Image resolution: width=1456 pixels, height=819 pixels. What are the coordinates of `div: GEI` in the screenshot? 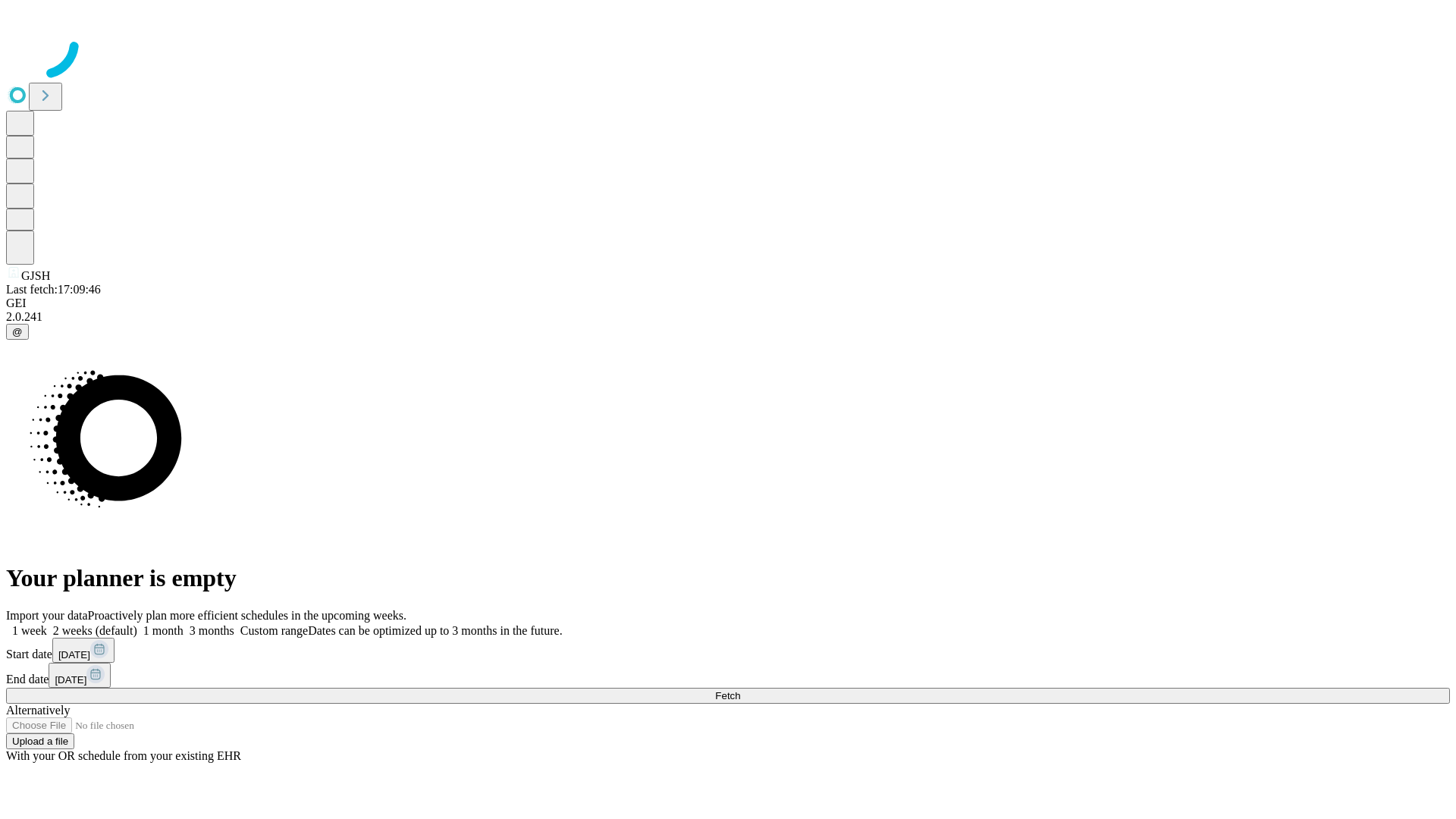 It's located at (728, 304).